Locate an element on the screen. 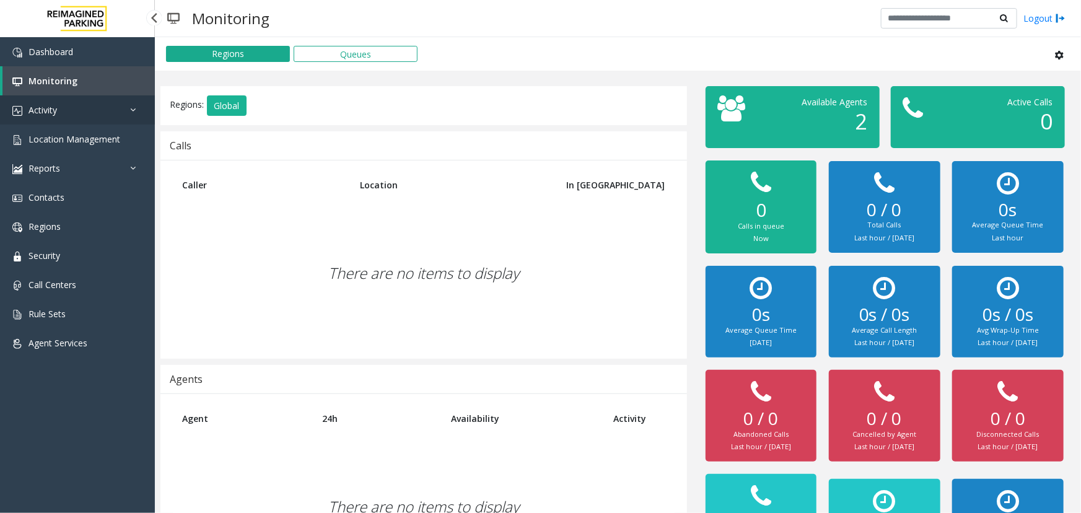 The height and width of the screenshot is (513, 1081). span: Security is located at coordinates (44, 255).